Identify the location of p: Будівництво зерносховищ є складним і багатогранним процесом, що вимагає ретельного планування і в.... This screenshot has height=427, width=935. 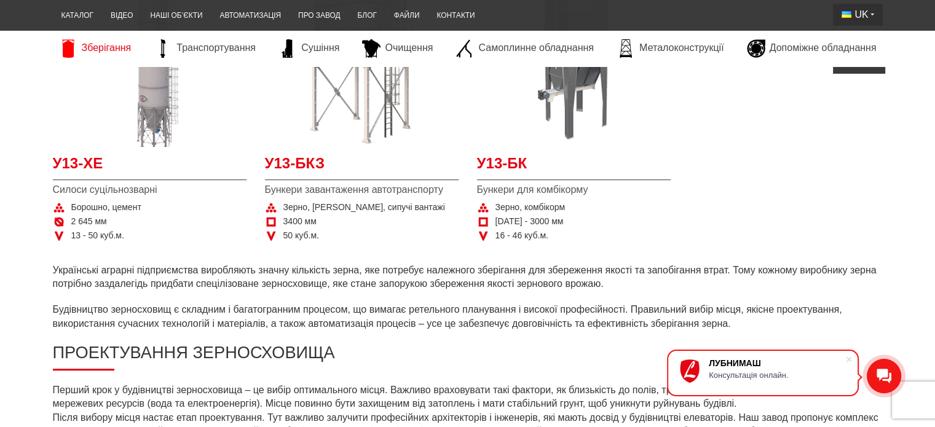
(468, 317).